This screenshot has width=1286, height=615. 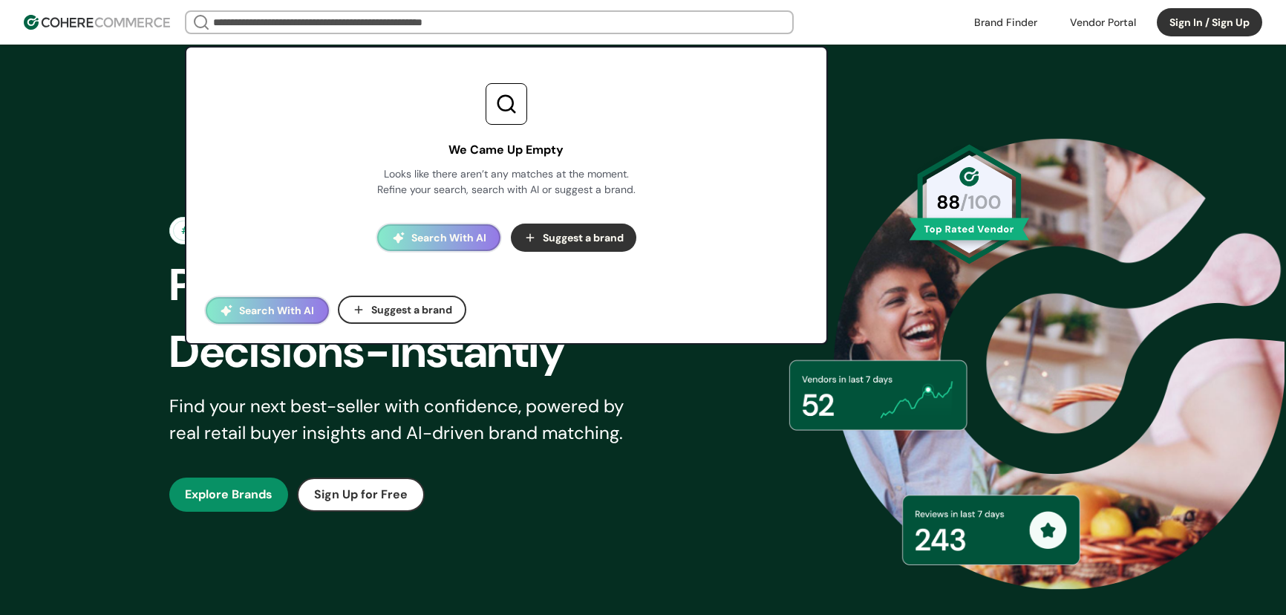 I want to click on div: Decisions-Instantly, so click(x=419, y=352).